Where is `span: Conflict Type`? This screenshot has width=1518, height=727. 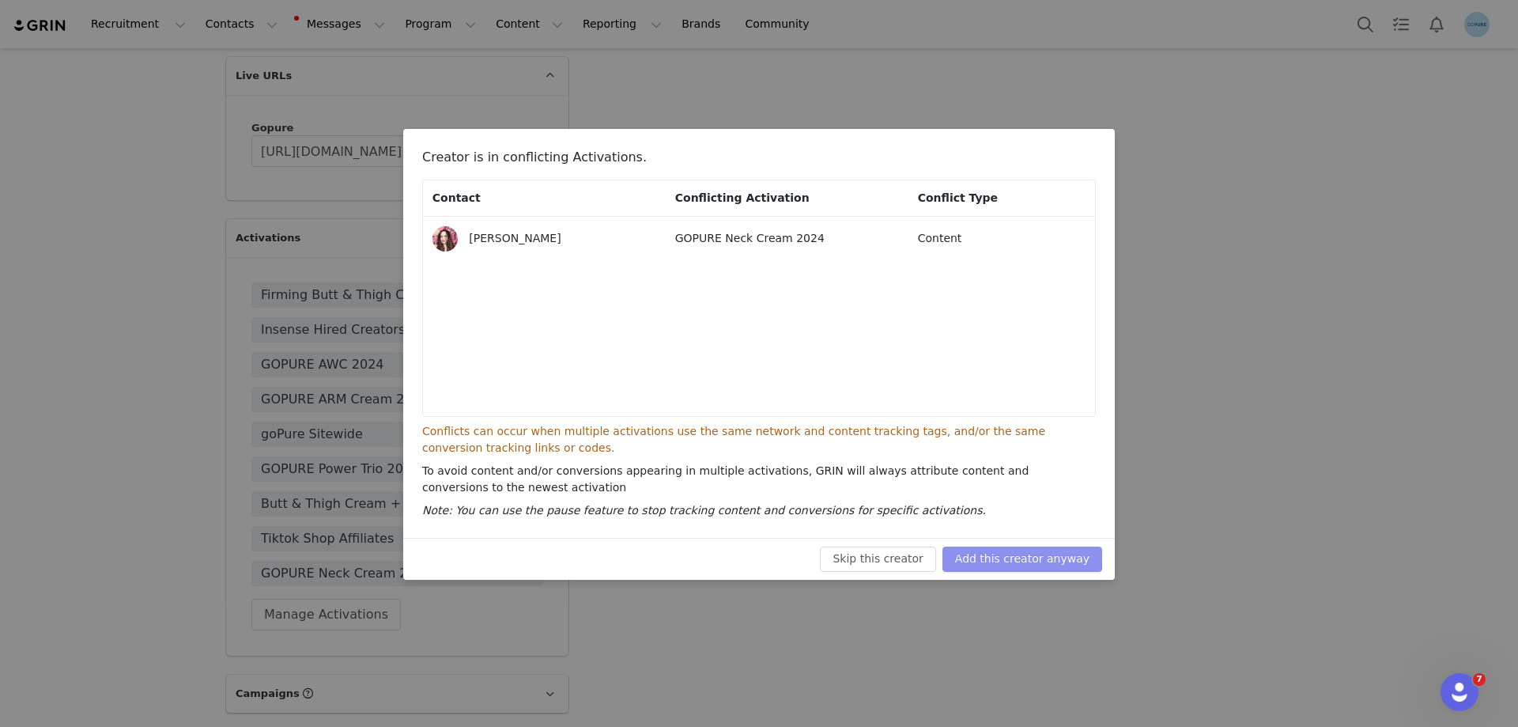 span: Conflict Type is located at coordinates (957, 198).